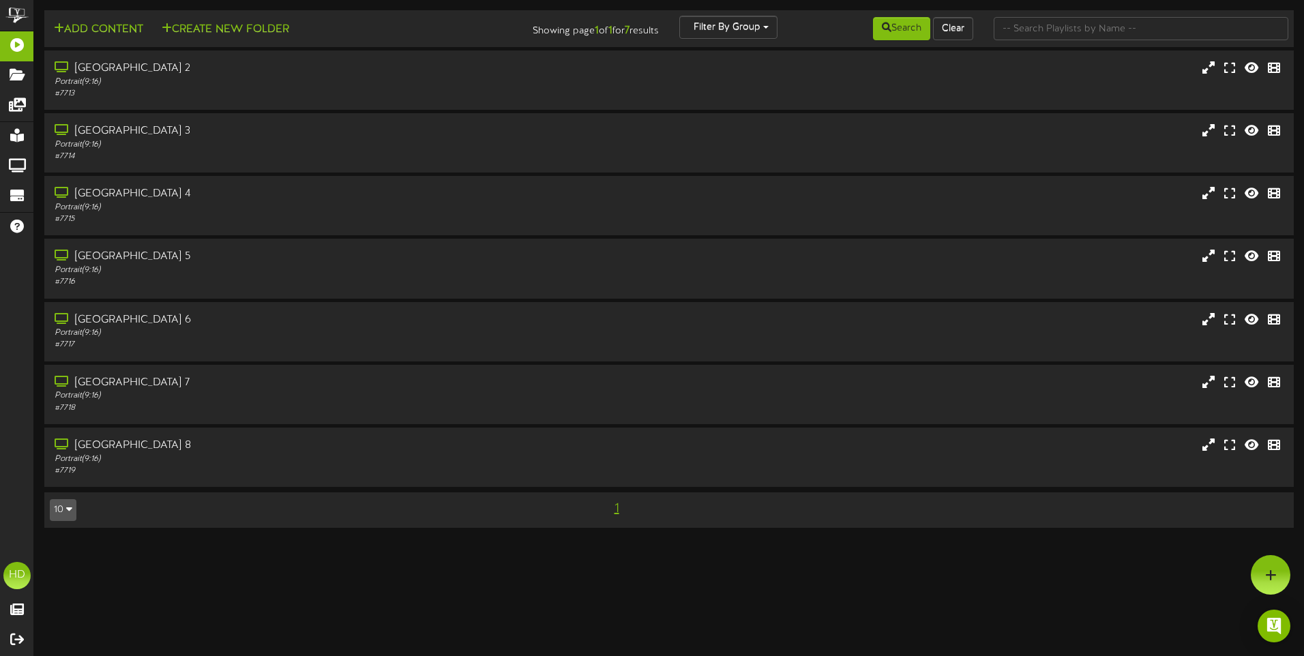 The width and height of the screenshot is (1304, 656). Describe the element at coordinates (902, 29) in the screenshot. I see `button: Search` at that location.